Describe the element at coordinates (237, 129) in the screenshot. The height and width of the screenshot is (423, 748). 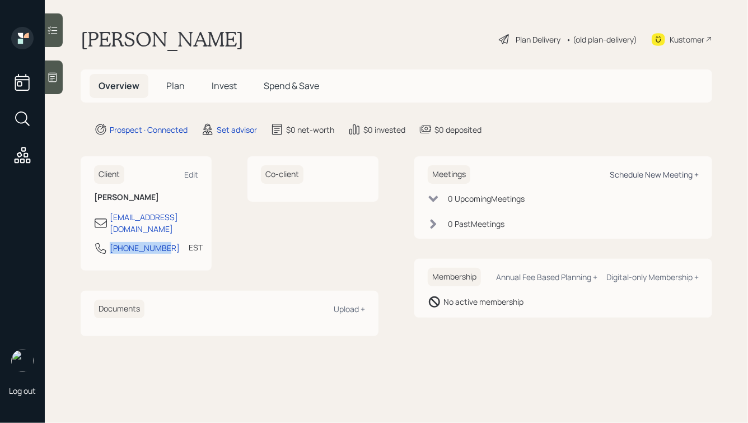
I see `div: Set advisor` at that location.